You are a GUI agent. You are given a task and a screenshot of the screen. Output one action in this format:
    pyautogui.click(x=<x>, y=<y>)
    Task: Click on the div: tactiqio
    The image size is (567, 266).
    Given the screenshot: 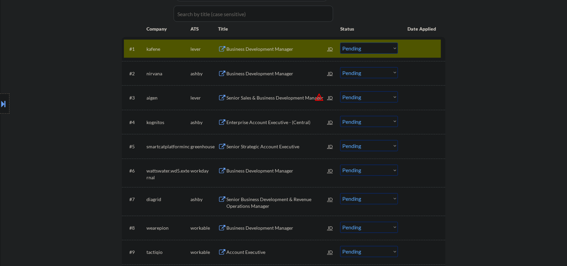 What is the action you would take?
    pyautogui.click(x=168, y=252)
    